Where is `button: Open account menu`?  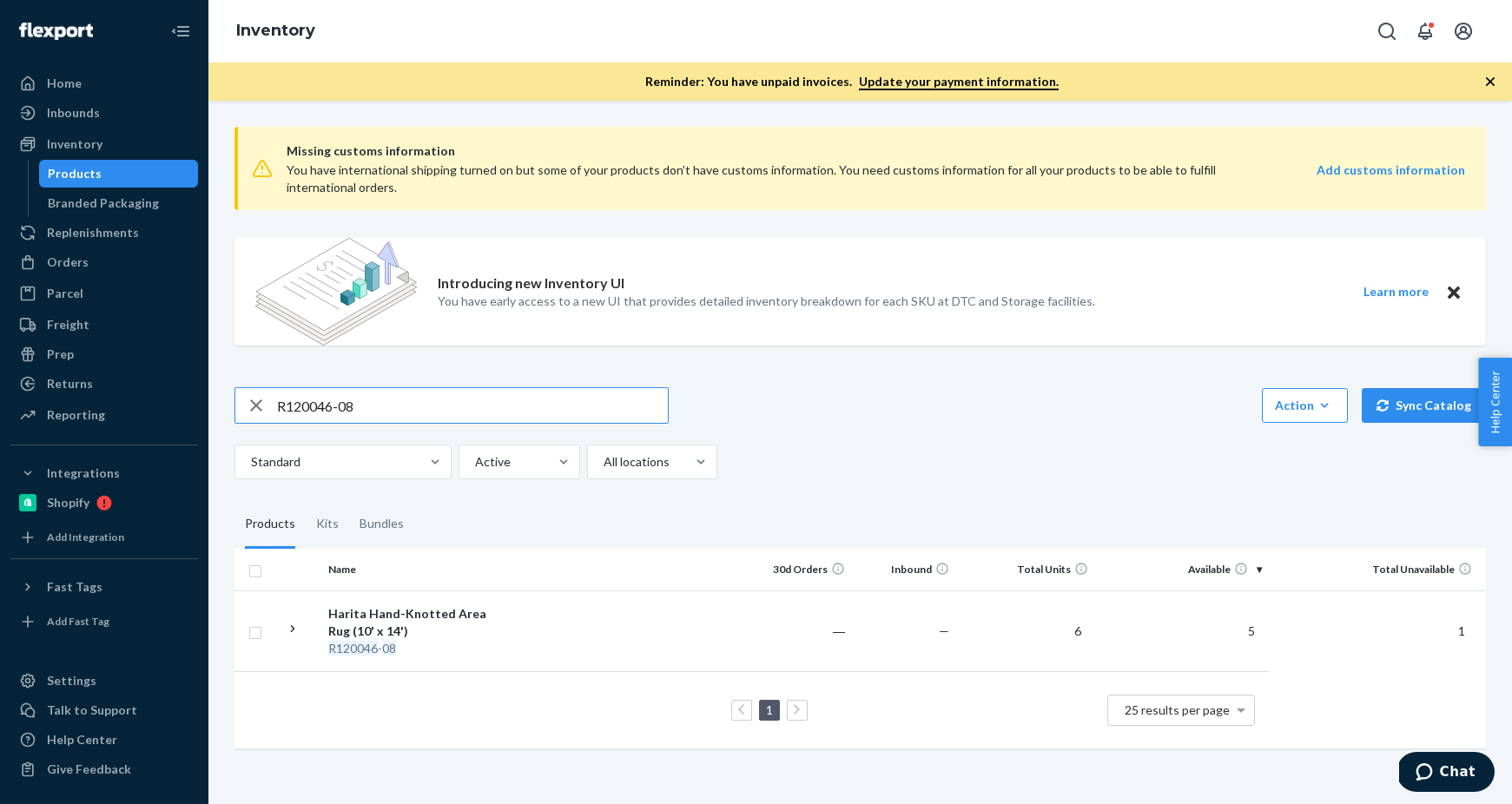
button: Open account menu is located at coordinates (1464, 31).